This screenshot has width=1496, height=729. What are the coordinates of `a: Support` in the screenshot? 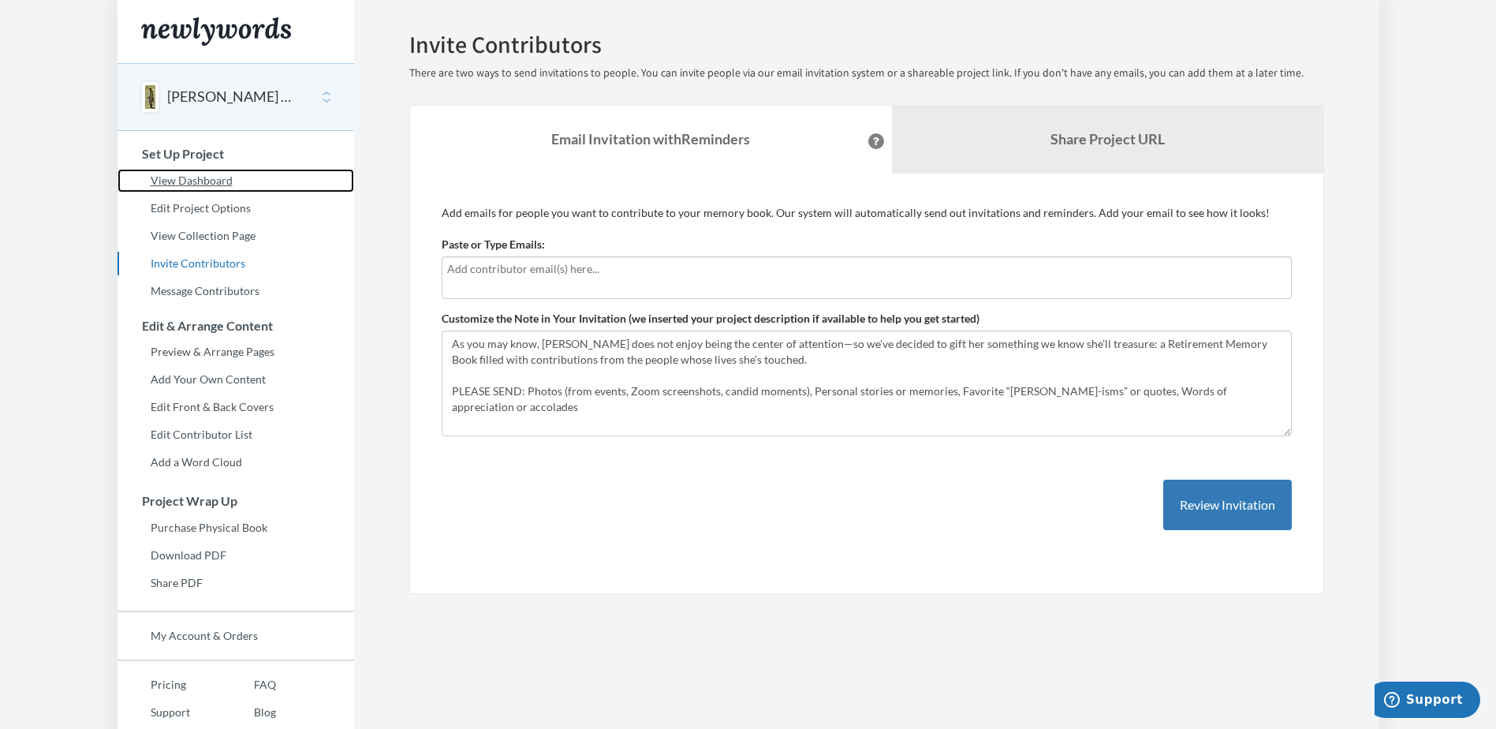 It's located at (169, 712).